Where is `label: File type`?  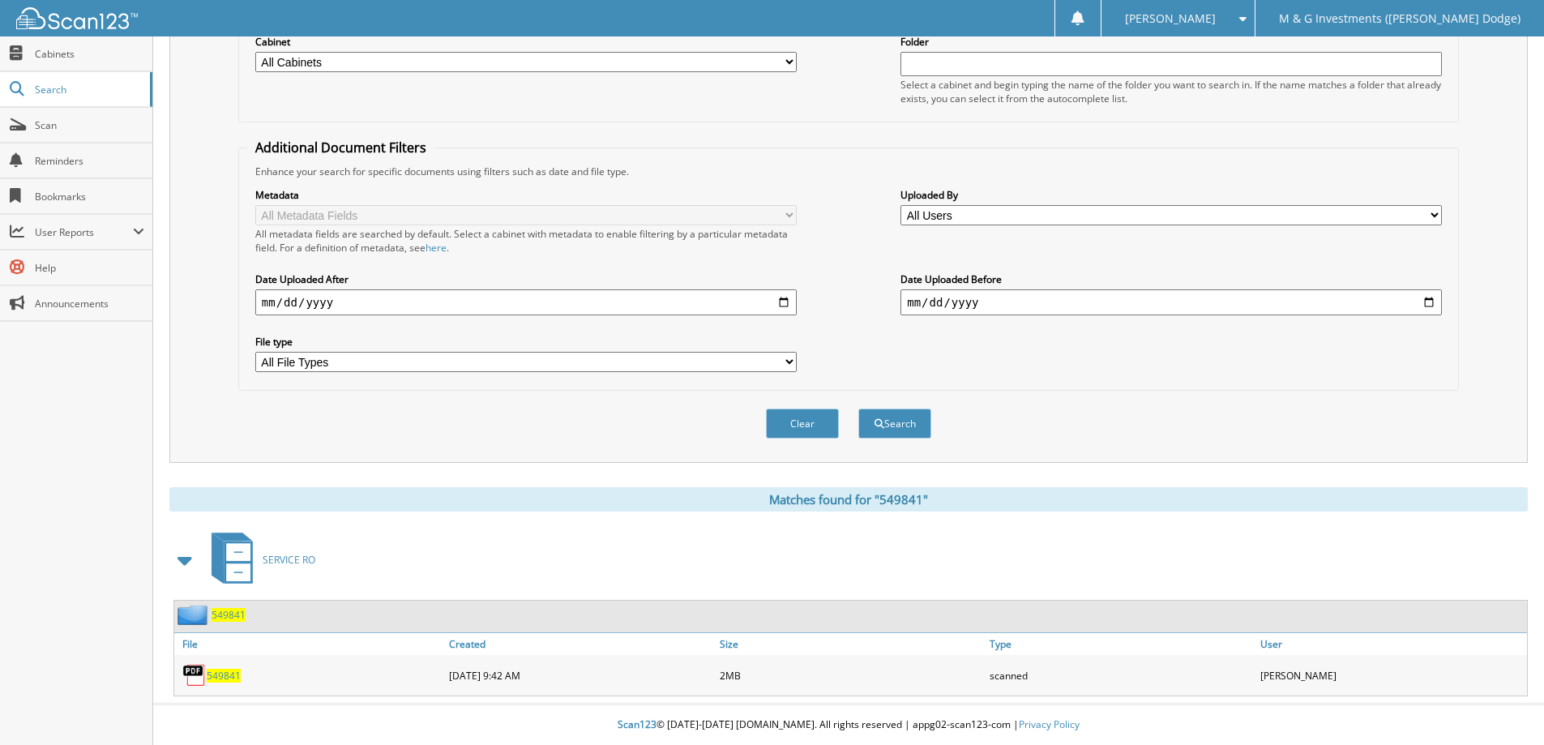 label: File type is located at coordinates (526, 341).